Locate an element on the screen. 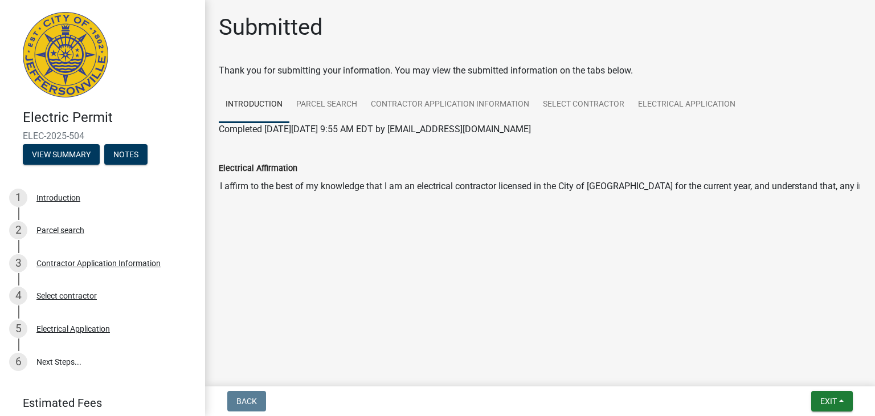  img: City of Jeffersonville, Indiana is located at coordinates (66, 55).